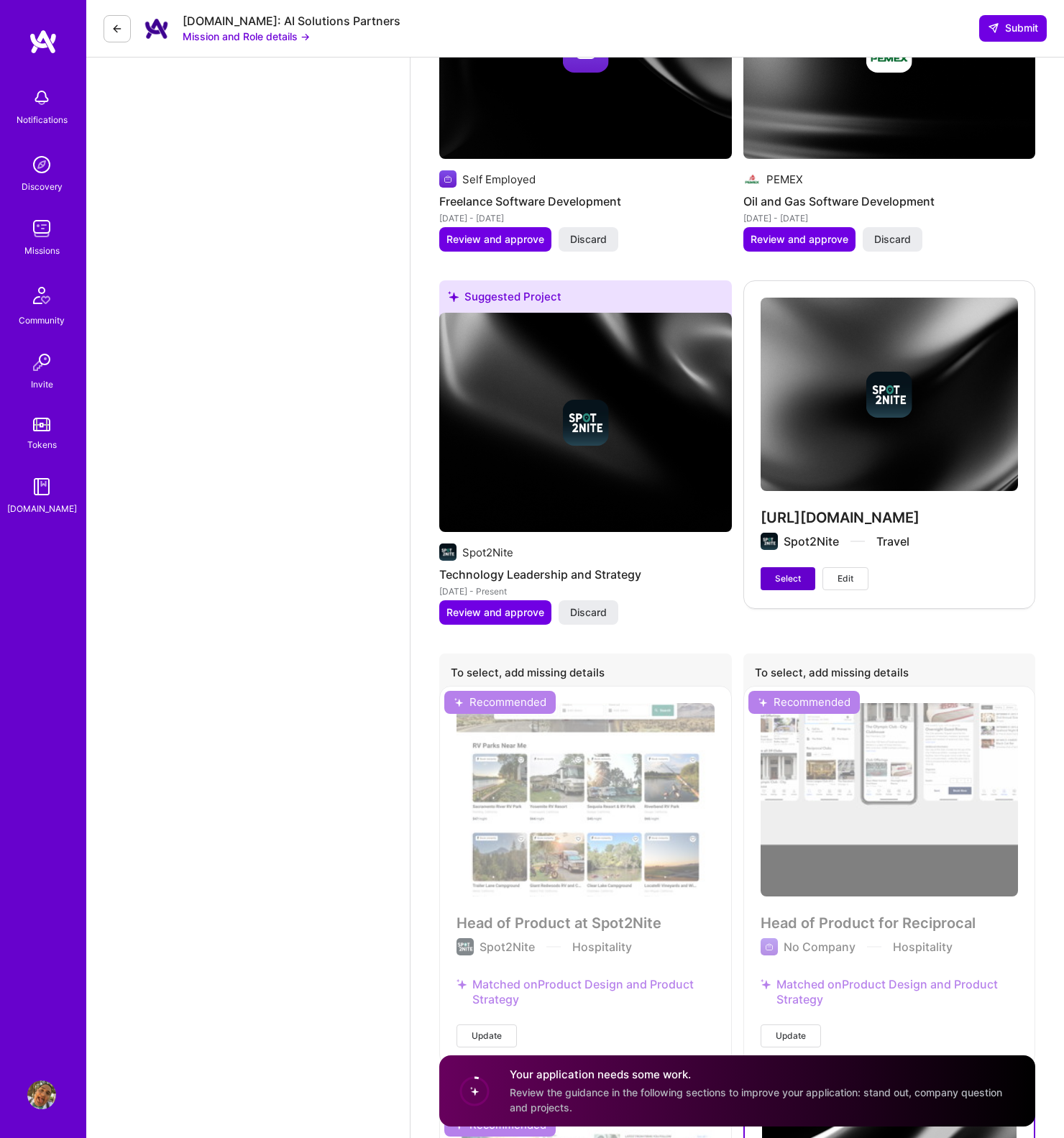 The height and width of the screenshot is (1138, 1064). I want to click on div: Self Employed, so click(499, 179).